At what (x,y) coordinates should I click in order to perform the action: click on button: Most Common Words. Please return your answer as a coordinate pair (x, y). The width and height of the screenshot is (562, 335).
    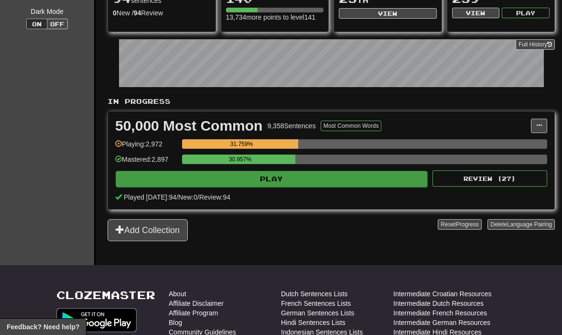
    Looking at the image, I should click on (351, 126).